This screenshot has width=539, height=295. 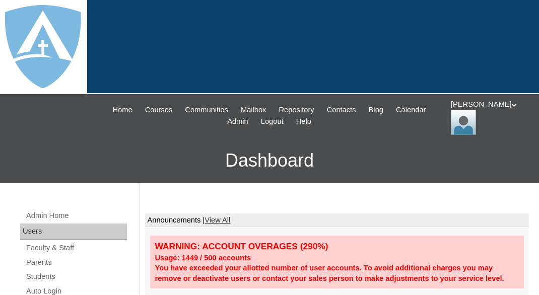 What do you see at coordinates (207, 110) in the screenshot?
I see `span: Communities` at bounding box center [207, 110].